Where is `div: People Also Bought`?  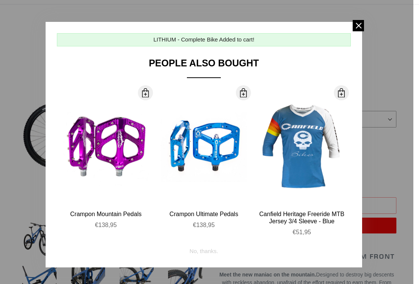 div: People Also Bought is located at coordinates (204, 68).